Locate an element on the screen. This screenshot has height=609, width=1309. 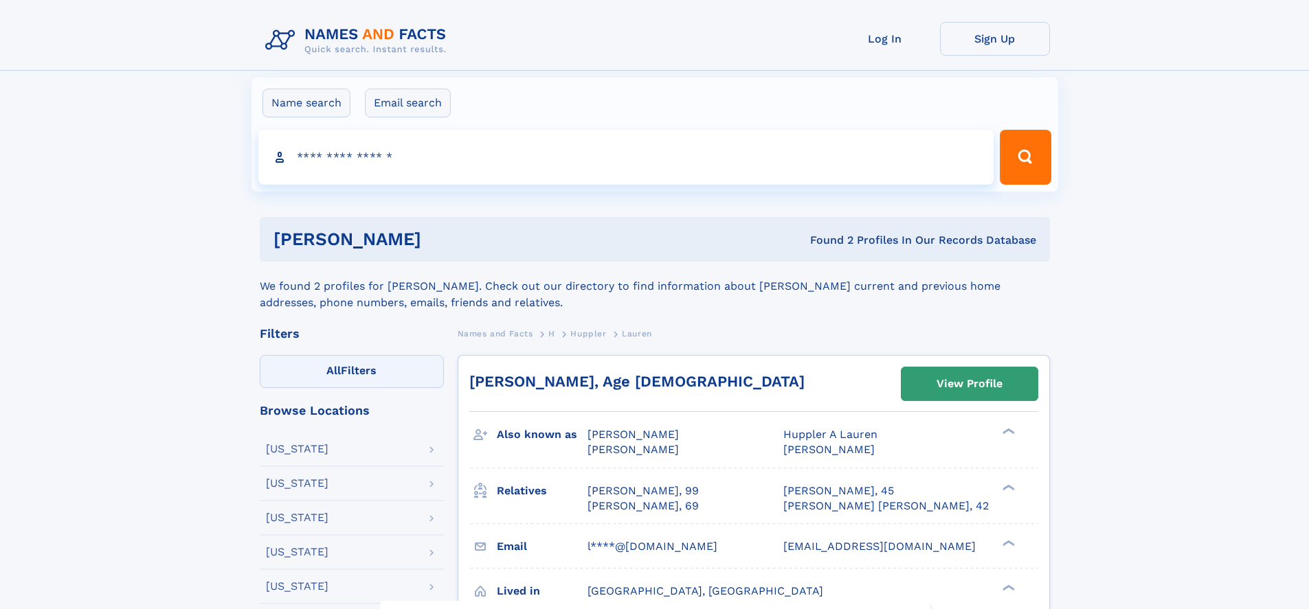
a: Sign Up is located at coordinates (995, 38).